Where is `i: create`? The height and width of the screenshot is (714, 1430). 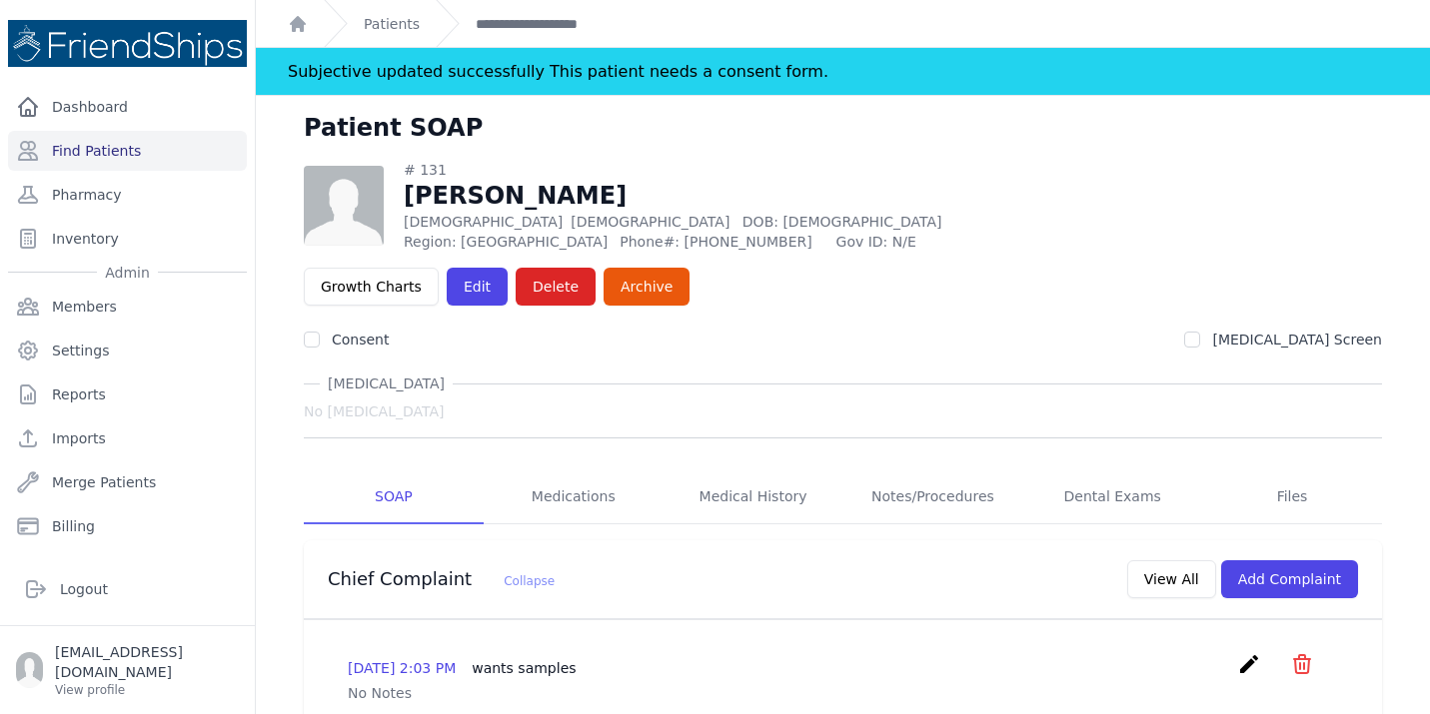
i: create is located at coordinates (1249, 664).